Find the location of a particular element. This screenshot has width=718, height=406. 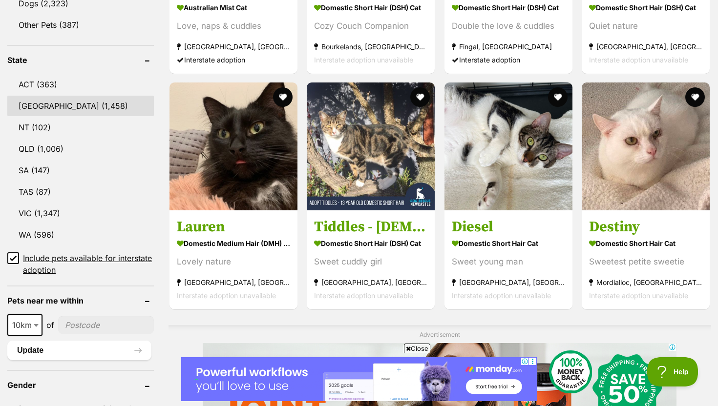

strong: Domestic Medium Hair (DMH) Cat is located at coordinates (233, 243).